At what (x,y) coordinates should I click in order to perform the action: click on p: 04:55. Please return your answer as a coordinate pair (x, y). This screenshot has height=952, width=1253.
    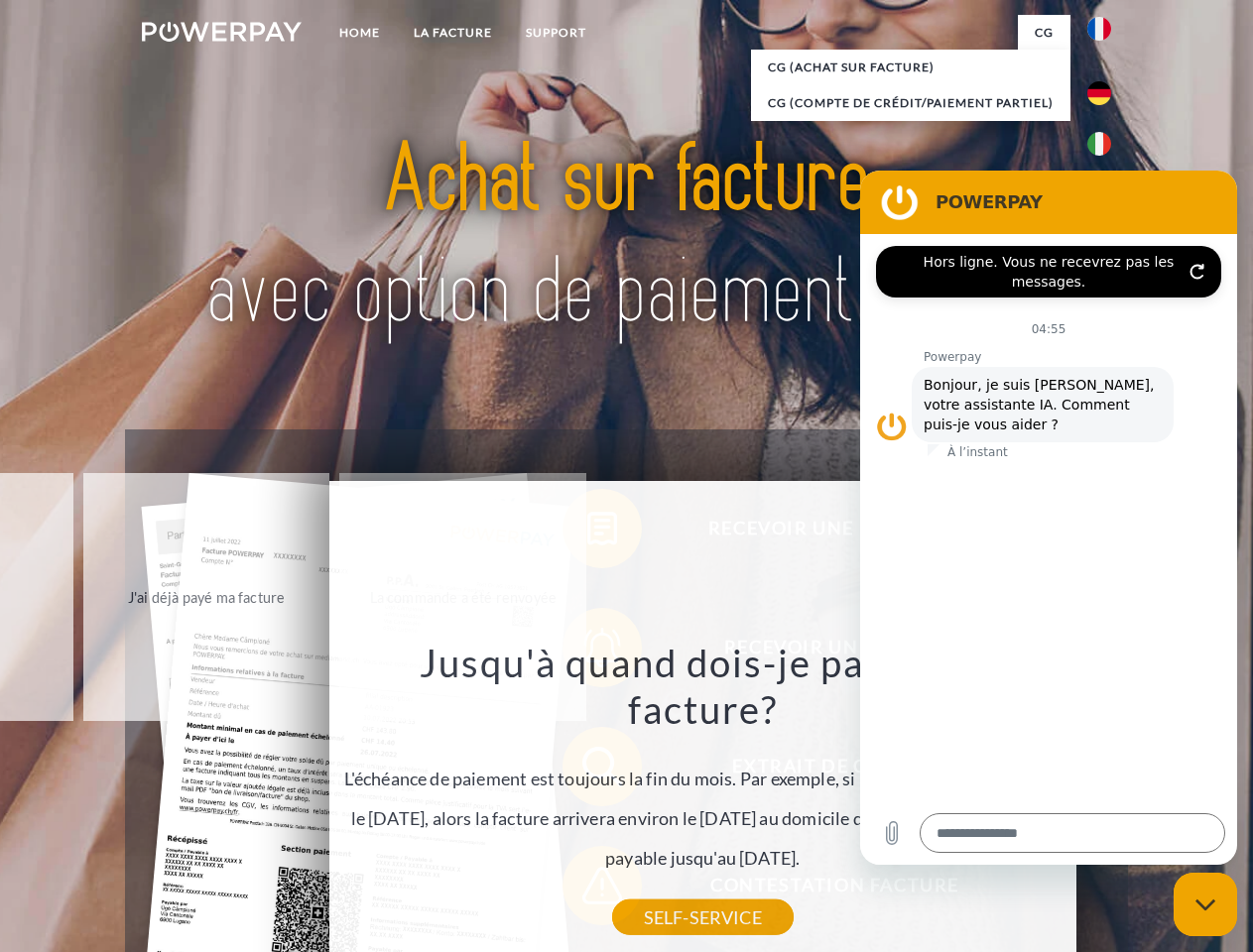
    Looking at the image, I should click on (189, 159).